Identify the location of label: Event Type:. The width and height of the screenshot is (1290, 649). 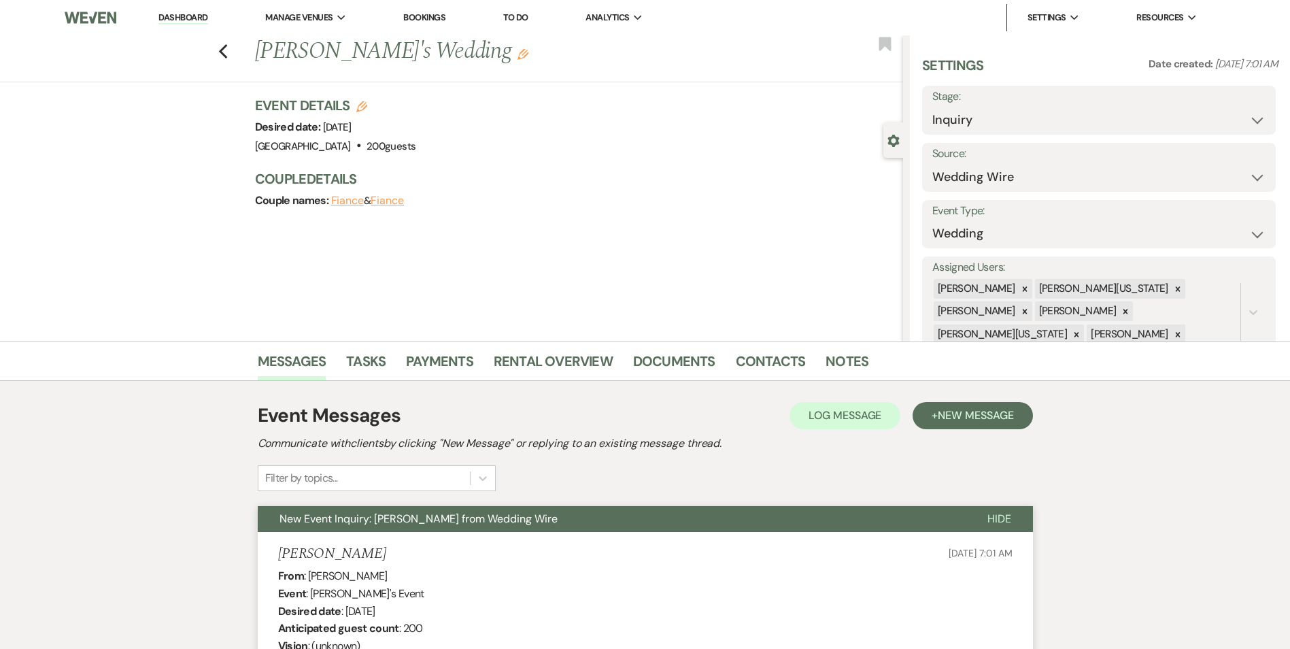
(1099, 211).